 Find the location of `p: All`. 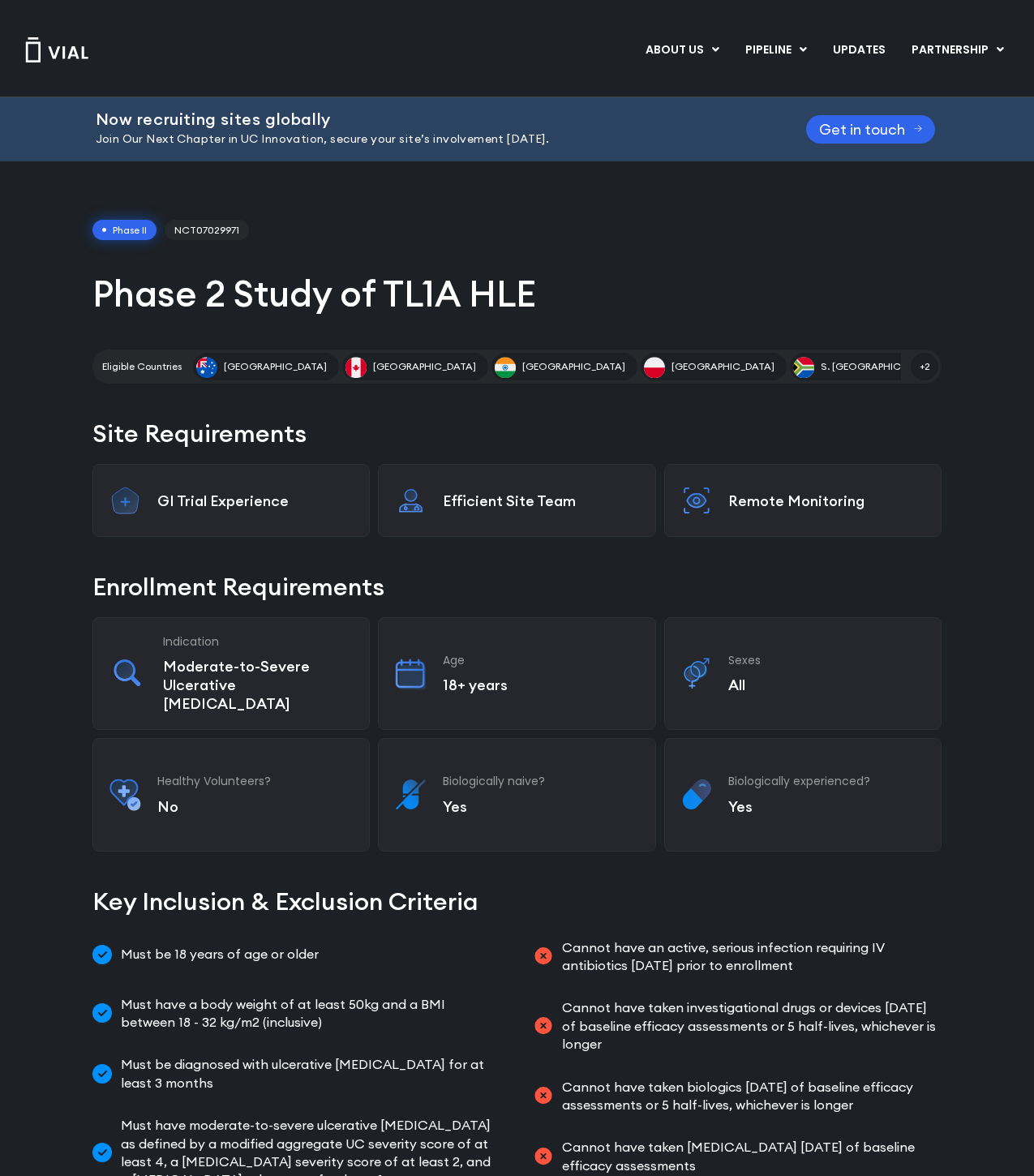

p: All is located at coordinates (826, 684).